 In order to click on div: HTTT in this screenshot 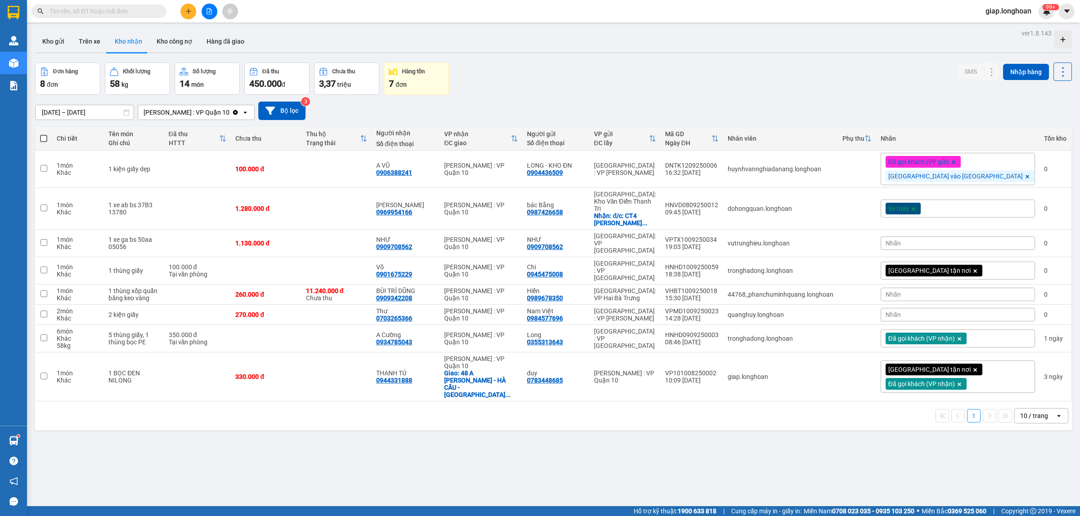, I will do `click(194, 143)`.